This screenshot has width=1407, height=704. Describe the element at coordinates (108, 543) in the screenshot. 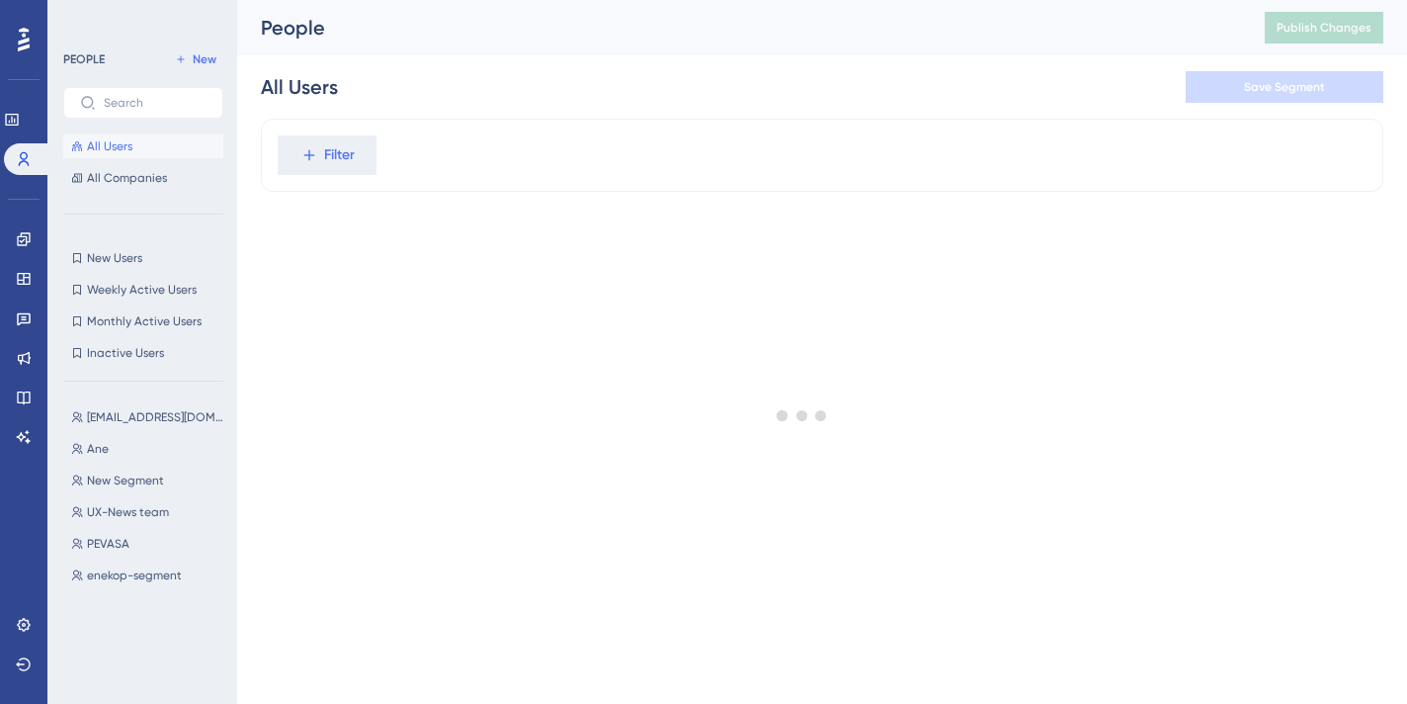

I see `span: PEVASA` at that location.